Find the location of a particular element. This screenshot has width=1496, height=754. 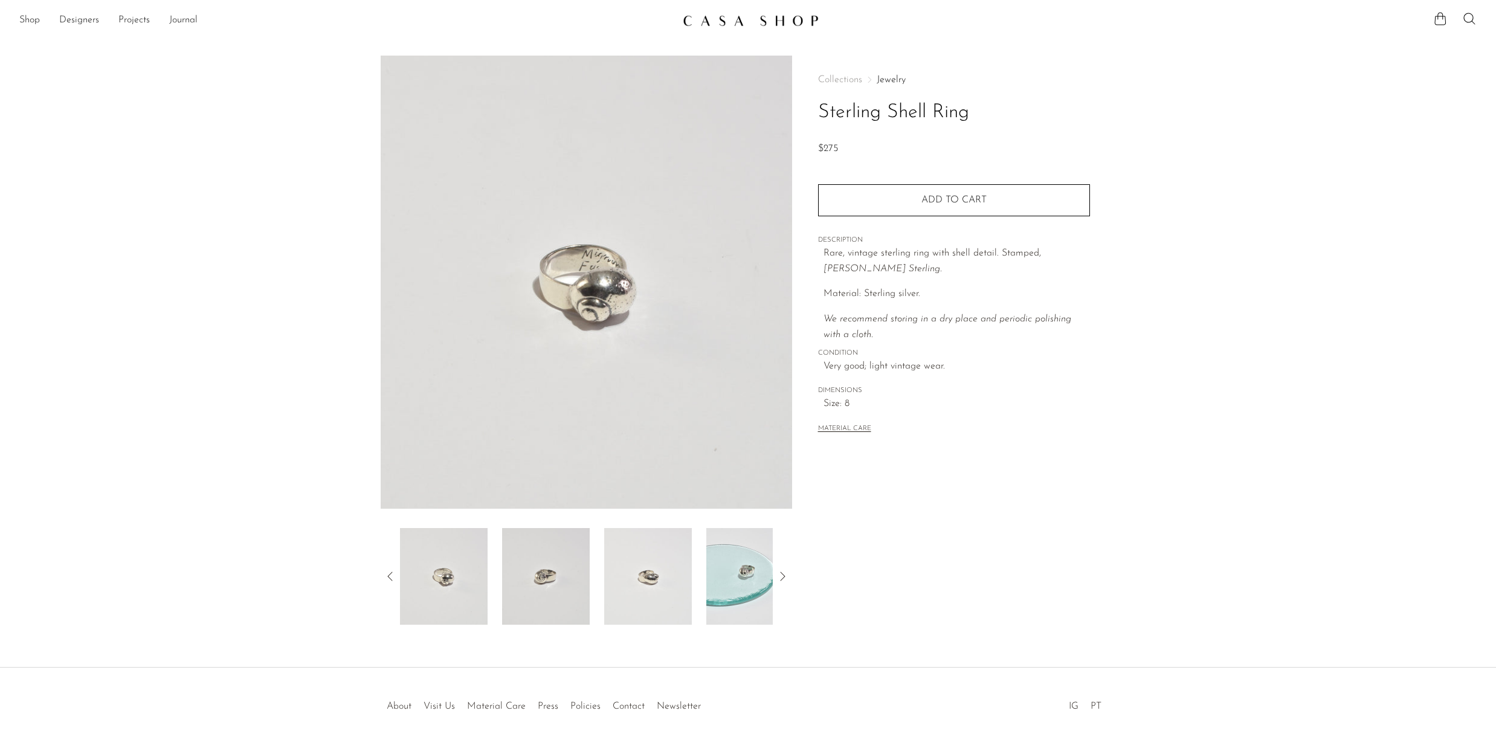

span: Size: 8 is located at coordinates (956, 404).